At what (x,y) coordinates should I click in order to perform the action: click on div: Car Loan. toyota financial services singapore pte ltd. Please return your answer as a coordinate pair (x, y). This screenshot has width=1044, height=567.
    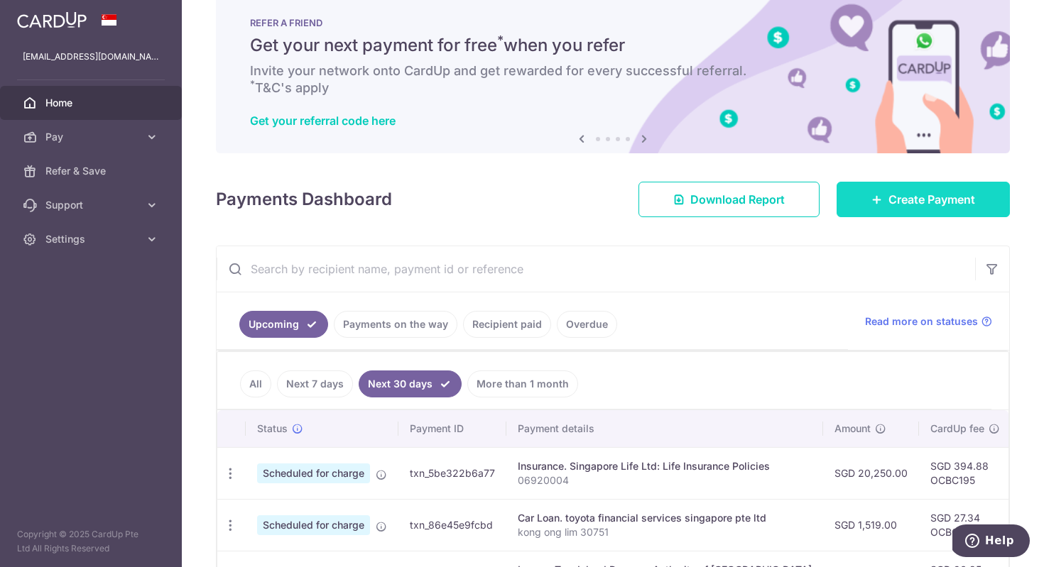
    Looking at the image, I should click on (665, 518).